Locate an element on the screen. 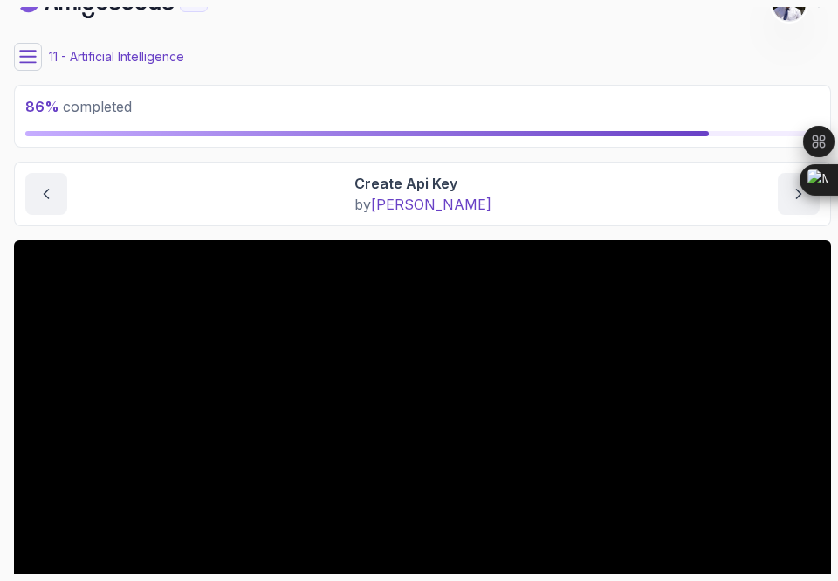  button: next content is located at coordinates (799, 194).